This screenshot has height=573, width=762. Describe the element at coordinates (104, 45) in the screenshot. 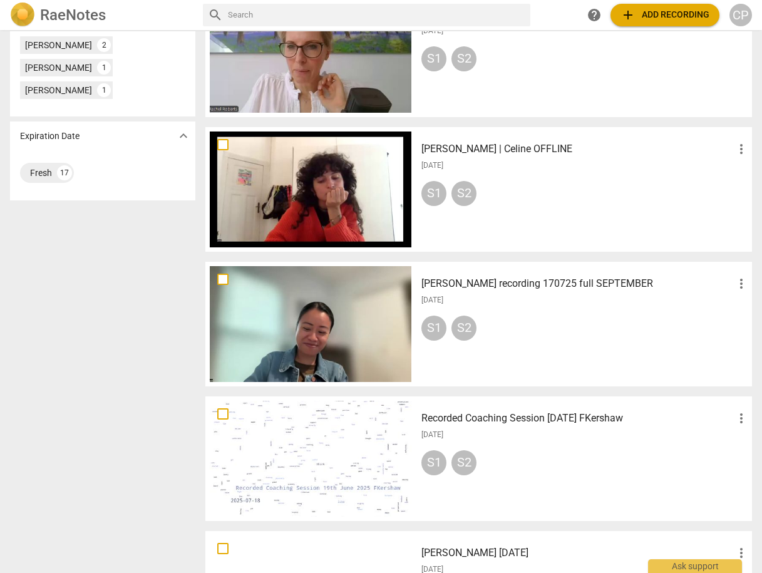

I see `div: 2` at that location.